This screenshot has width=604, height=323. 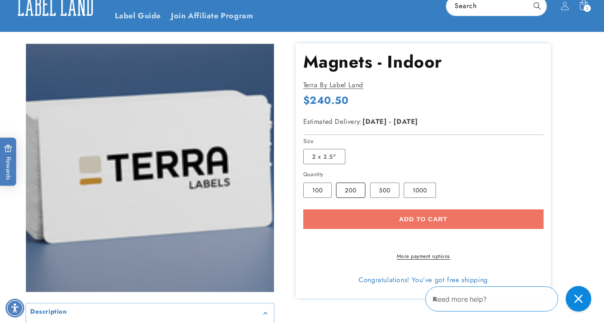 I want to click on label: 100, so click(x=317, y=190).